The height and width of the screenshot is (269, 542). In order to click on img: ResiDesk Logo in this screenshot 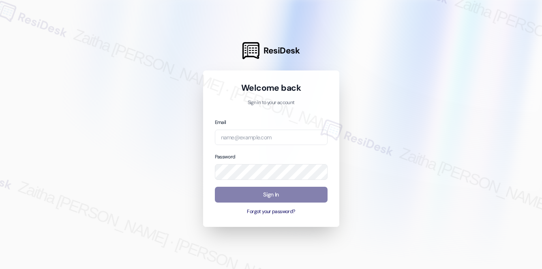, I will do `click(251, 51)`.